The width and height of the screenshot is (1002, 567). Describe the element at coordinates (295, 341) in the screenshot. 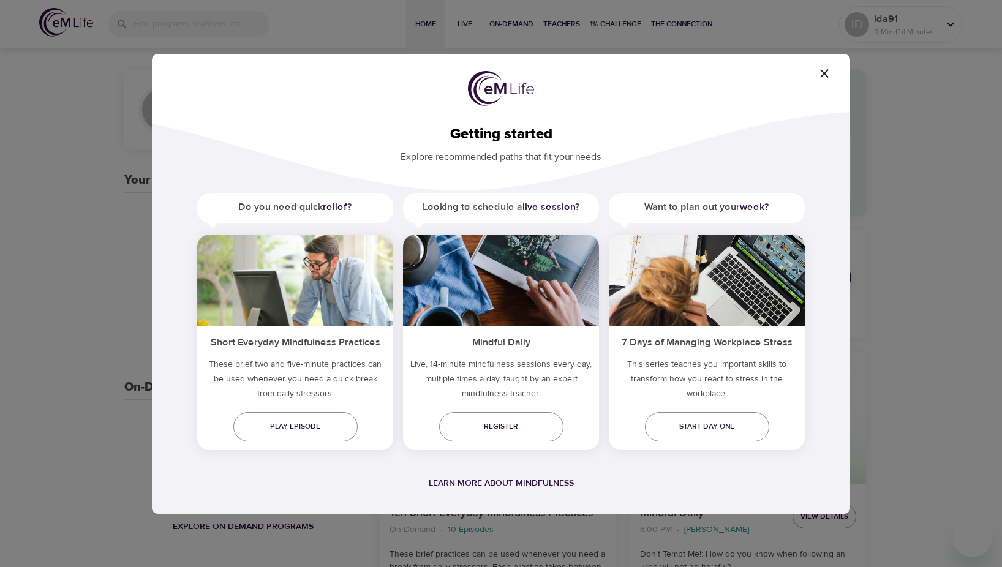

I see `h5: Short Everyday Mindfulness Practices` at that location.